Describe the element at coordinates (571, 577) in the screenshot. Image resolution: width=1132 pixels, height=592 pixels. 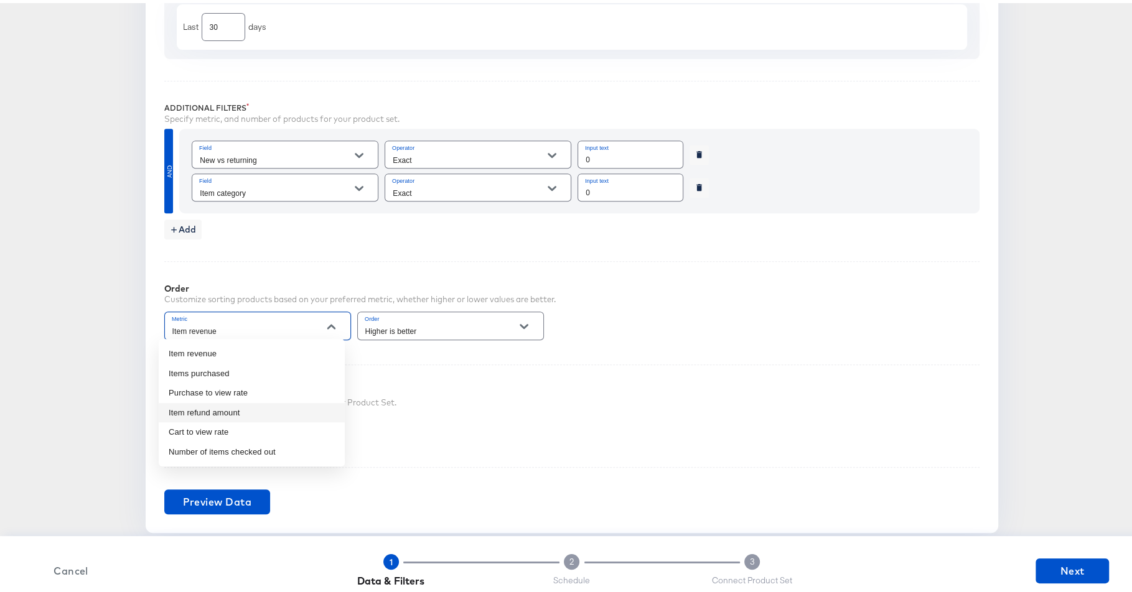
I see `span: Schedule` at that location.